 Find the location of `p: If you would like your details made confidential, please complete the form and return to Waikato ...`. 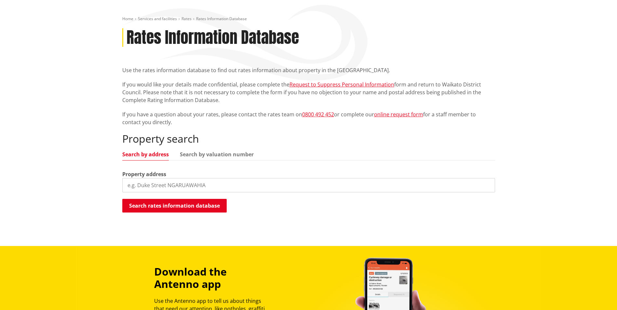

p: If you would like your details made confidential, please complete the form and return to Waikato ... is located at coordinates (309, 92).